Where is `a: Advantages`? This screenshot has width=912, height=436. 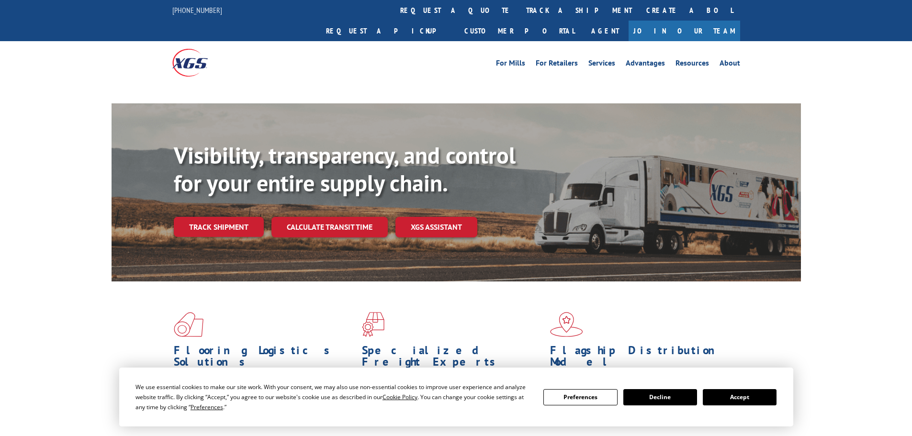
a: Advantages is located at coordinates (646, 65).